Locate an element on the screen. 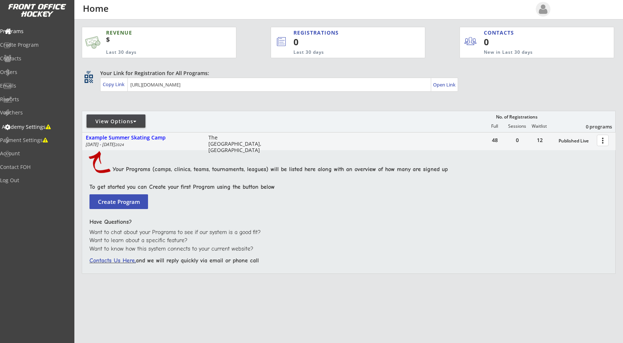  a: Open Link is located at coordinates (445, 85).